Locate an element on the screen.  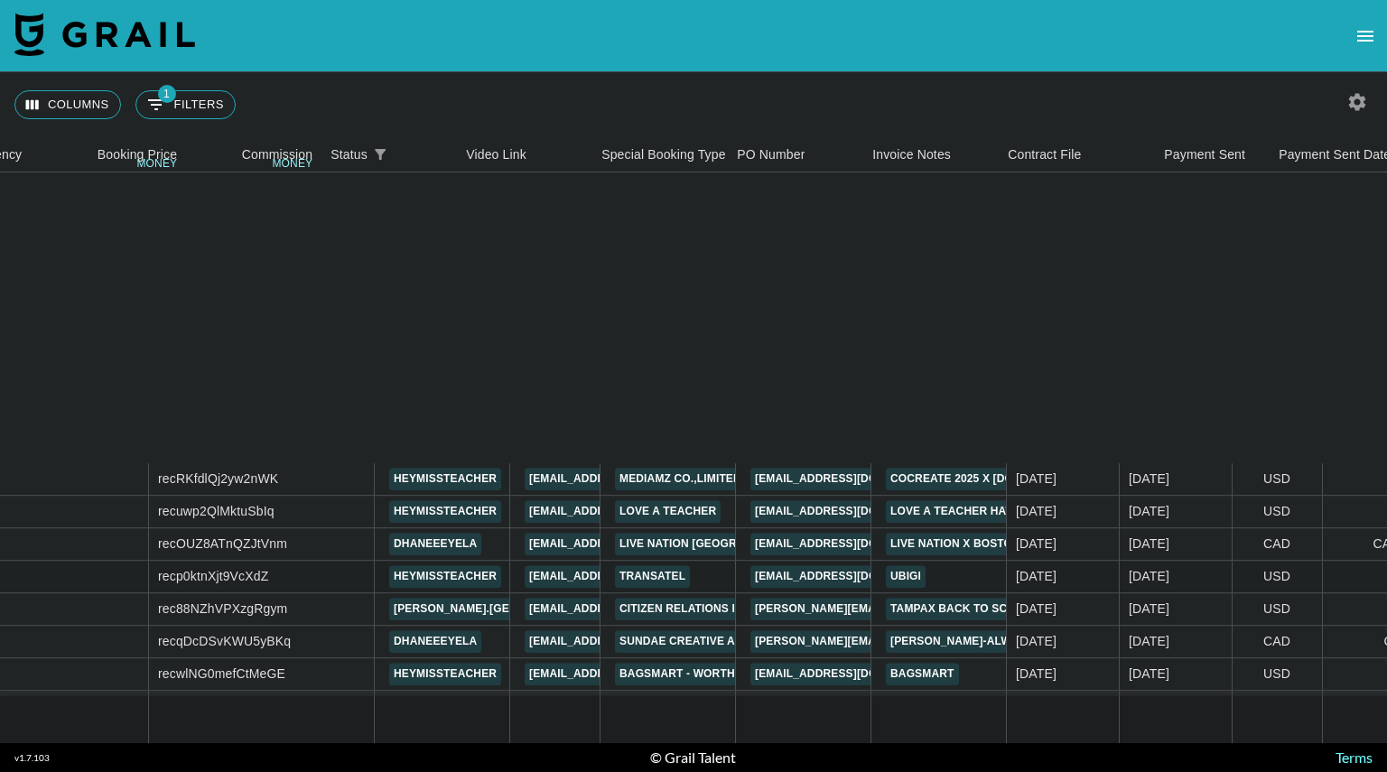
a: MEDIAMZ CO.,LIMITED is located at coordinates (680, 478).